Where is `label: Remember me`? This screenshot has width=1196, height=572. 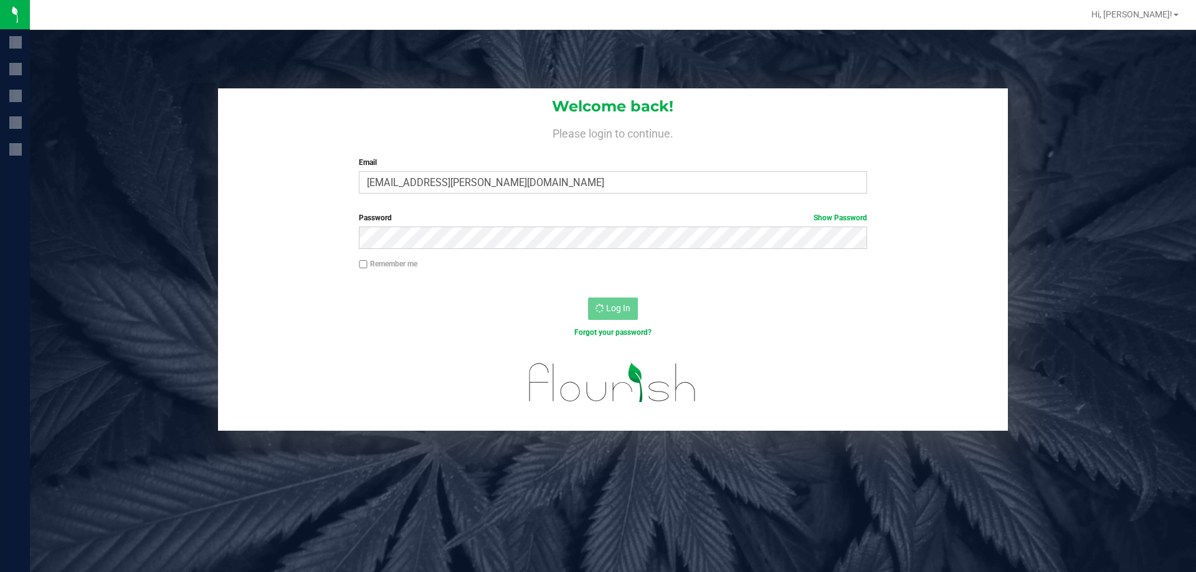 label: Remember me is located at coordinates (388, 264).